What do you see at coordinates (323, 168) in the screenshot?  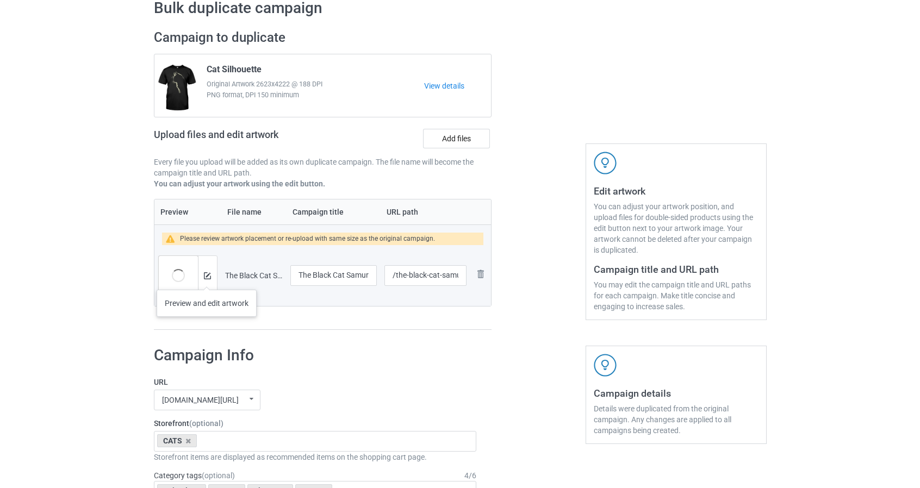 I see `p: Every file you upload will be added as its own duplicate campaign. The file name will become the ...` at bounding box center [323, 168].